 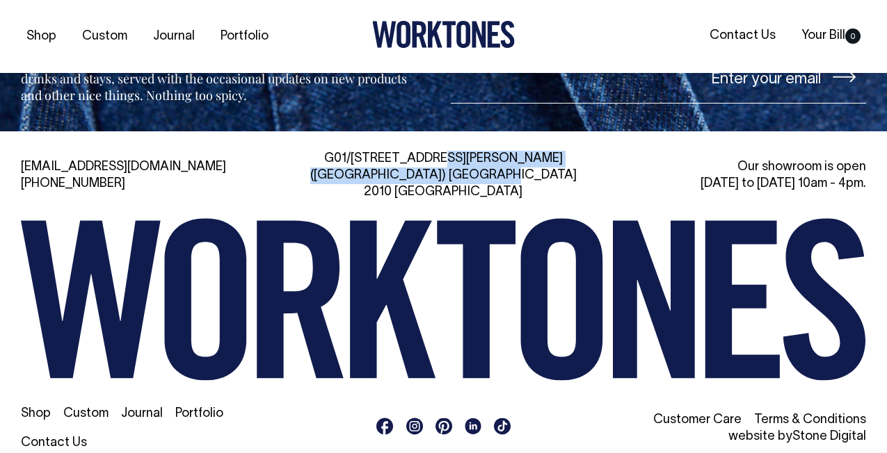 I want to click on a: Terms & Conditions, so click(x=809, y=420).